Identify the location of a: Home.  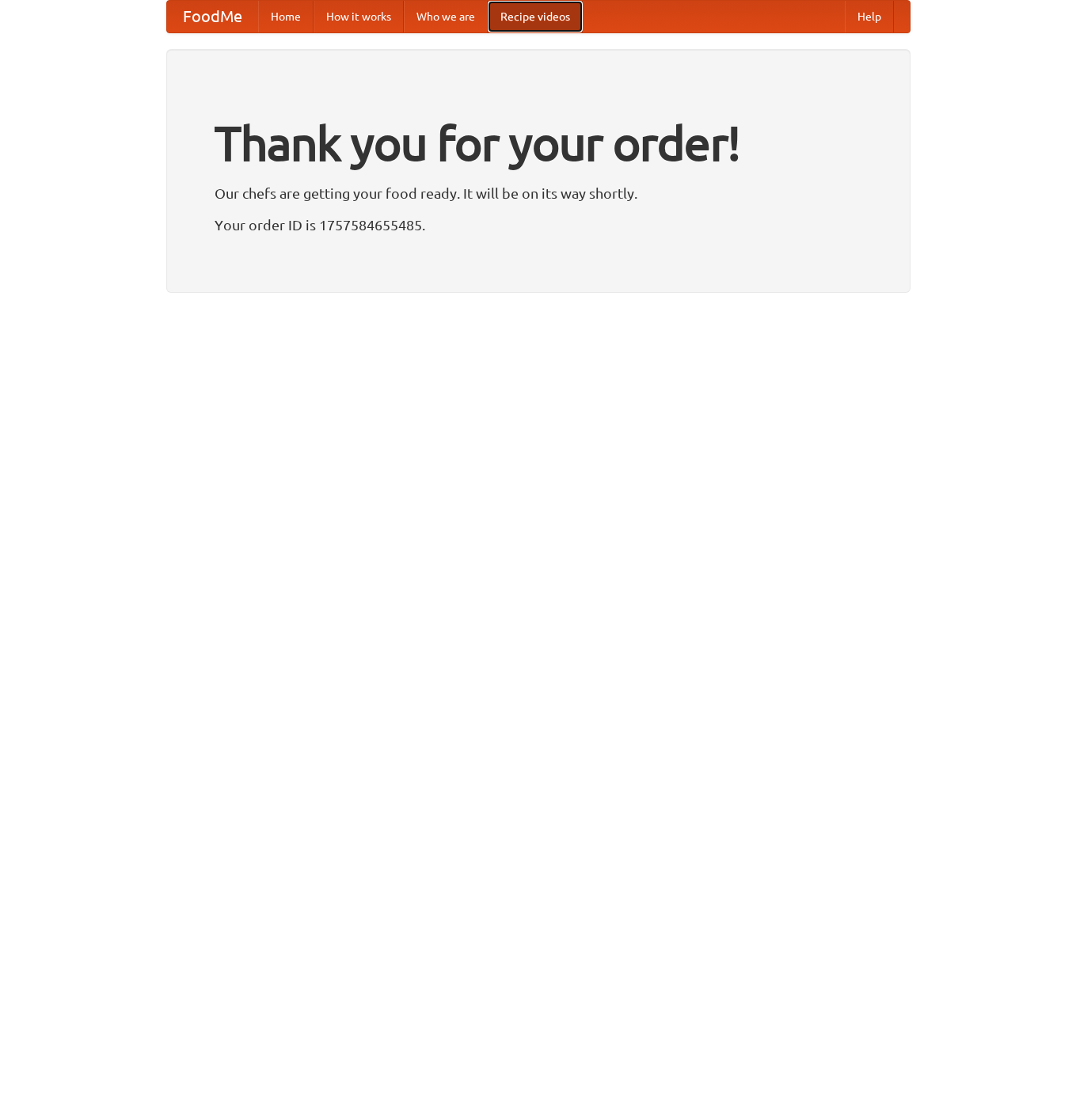
(286, 17).